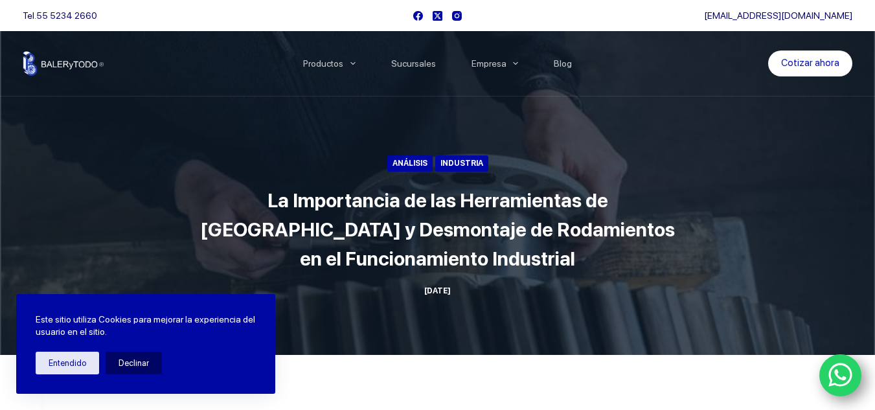 Image resolution: width=875 pixels, height=410 pixels. Describe the element at coordinates (841, 376) in the screenshot. I see `a: WhatsApp` at that location.